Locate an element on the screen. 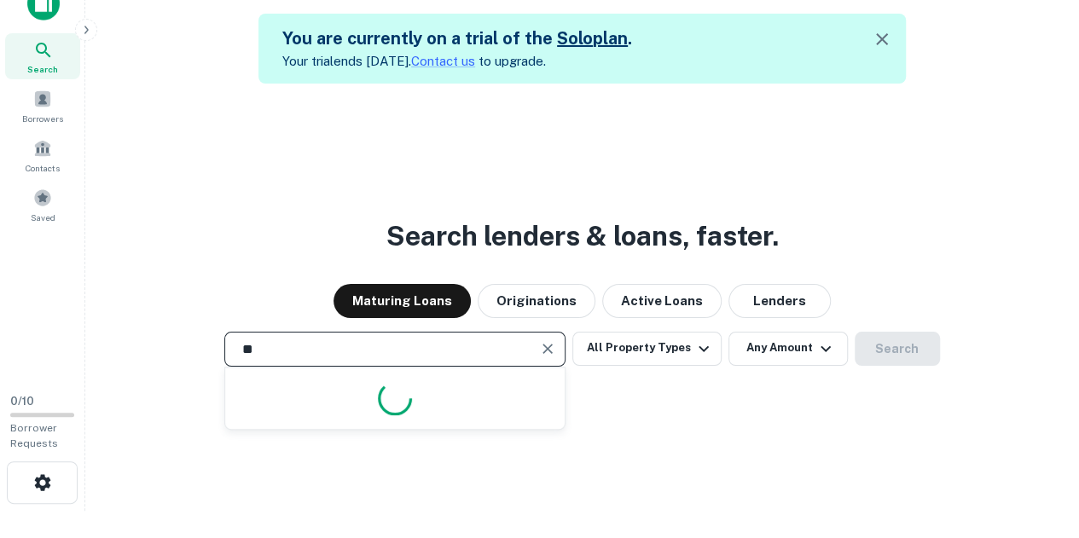 This screenshot has width=1079, height=538. div: Search is located at coordinates (43, 56).